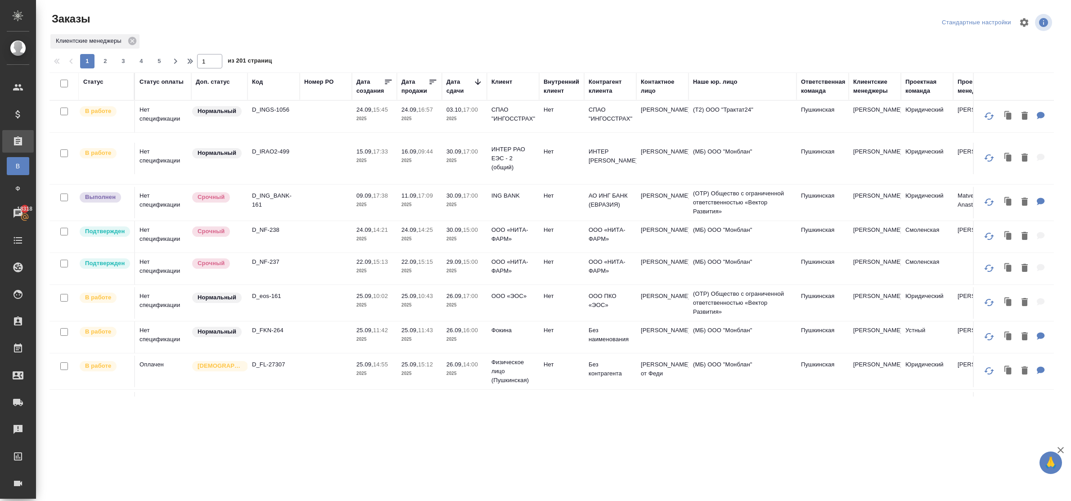  Describe the element at coordinates (454, 109) in the screenshot. I see `p: 03.10,` at that location.